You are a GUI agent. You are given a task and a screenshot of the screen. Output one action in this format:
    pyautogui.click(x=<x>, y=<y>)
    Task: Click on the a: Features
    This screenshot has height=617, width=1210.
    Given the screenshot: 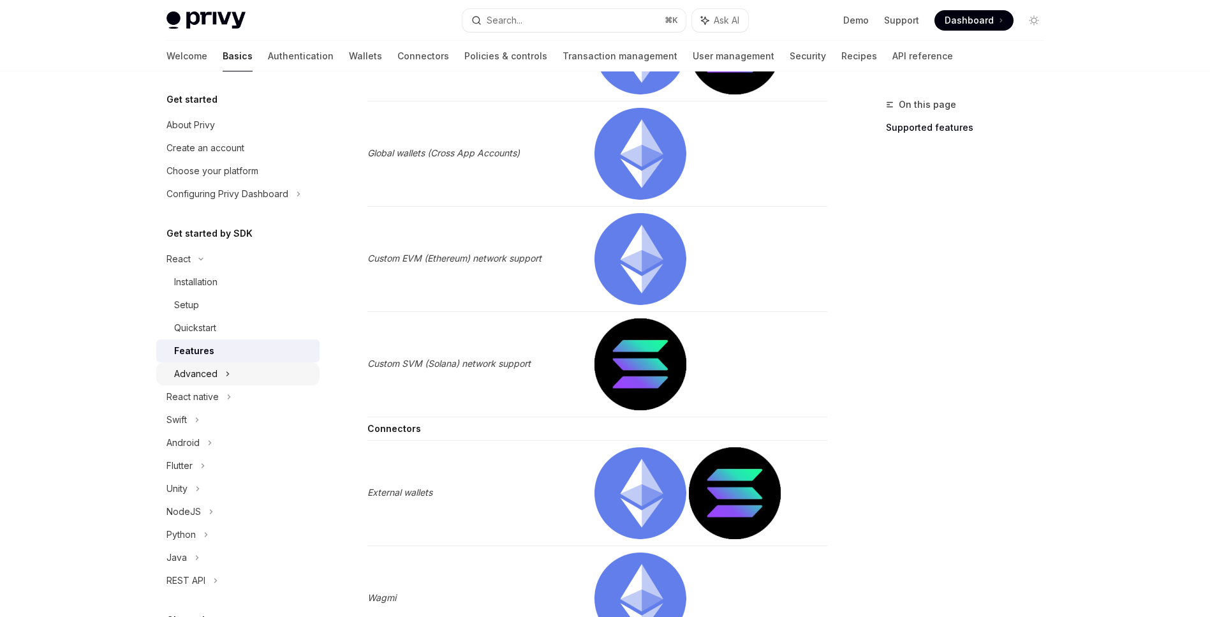 What is the action you would take?
    pyautogui.click(x=238, y=351)
    